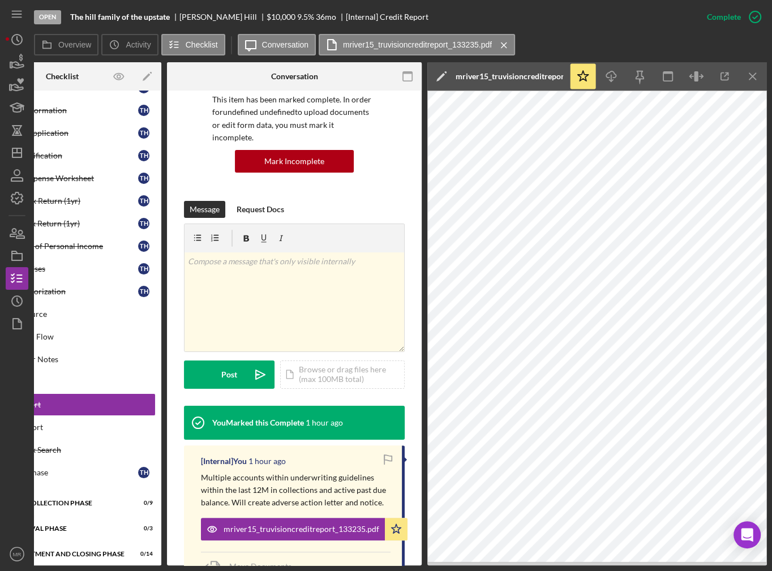 This screenshot has height=571, width=772. Describe the element at coordinates (204, 209) in the screenshot. I see `button: Message` at that location.